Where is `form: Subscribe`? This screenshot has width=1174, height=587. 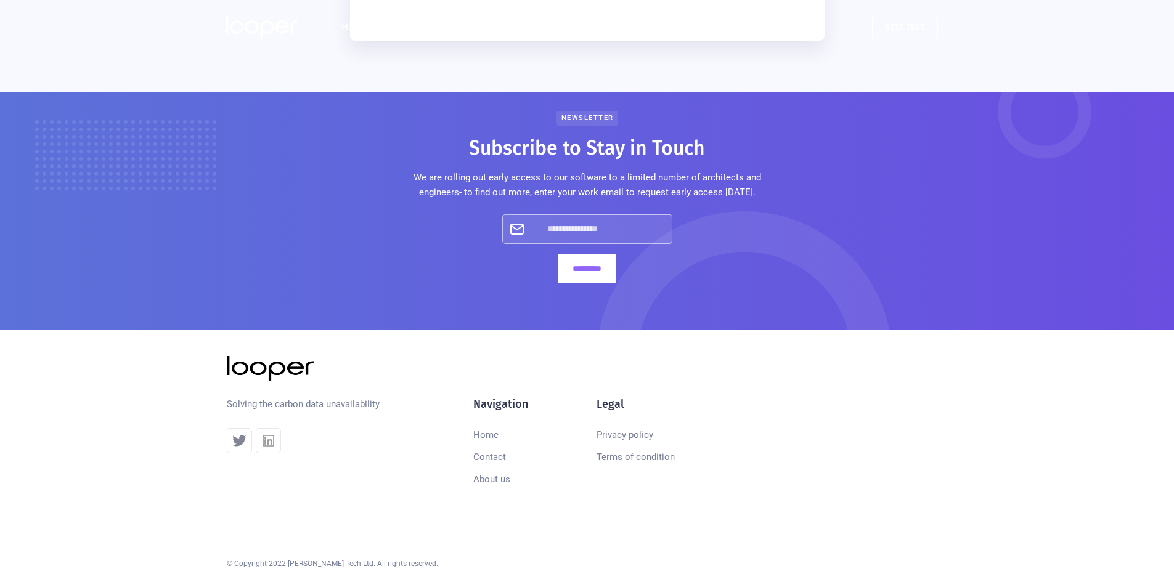 form: Subscribe is located at coordinates (587, 249).